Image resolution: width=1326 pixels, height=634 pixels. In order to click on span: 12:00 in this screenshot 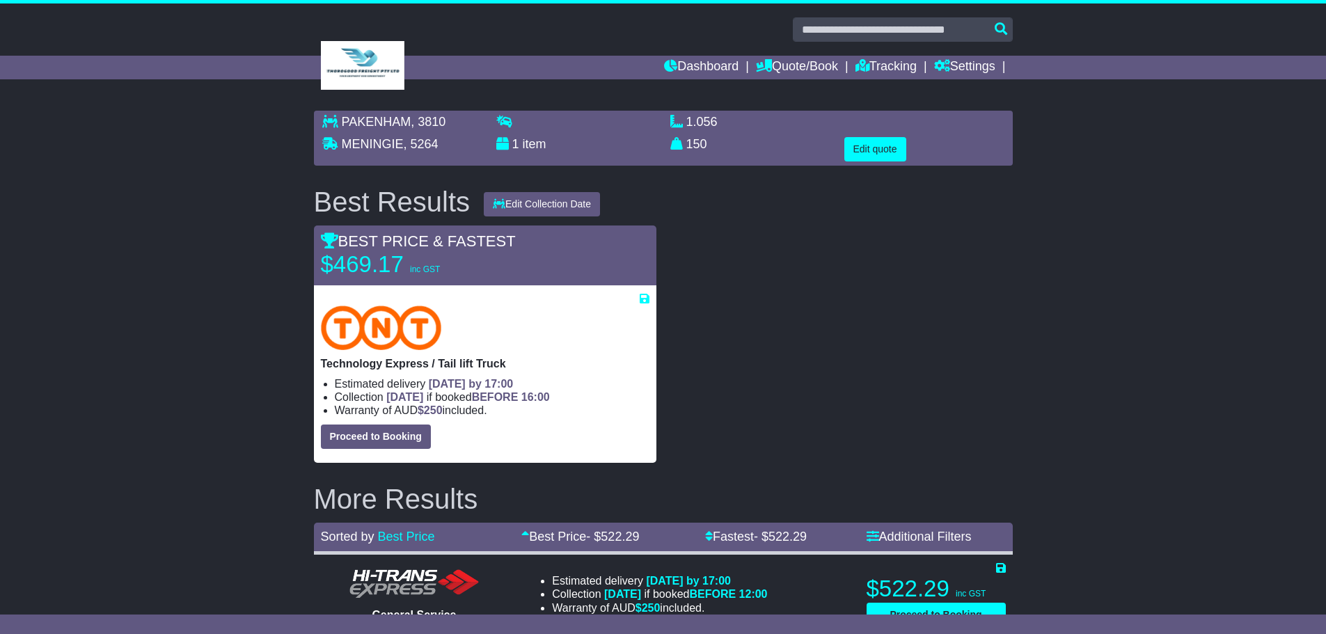, I will do `click(753, 594)`.